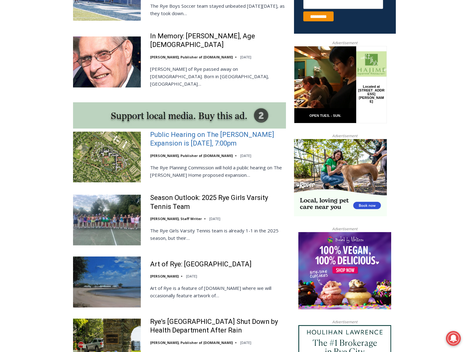 This screenshot has height=352, width=467. I want to click on img: Baked by Melissa, so click(345, 271).